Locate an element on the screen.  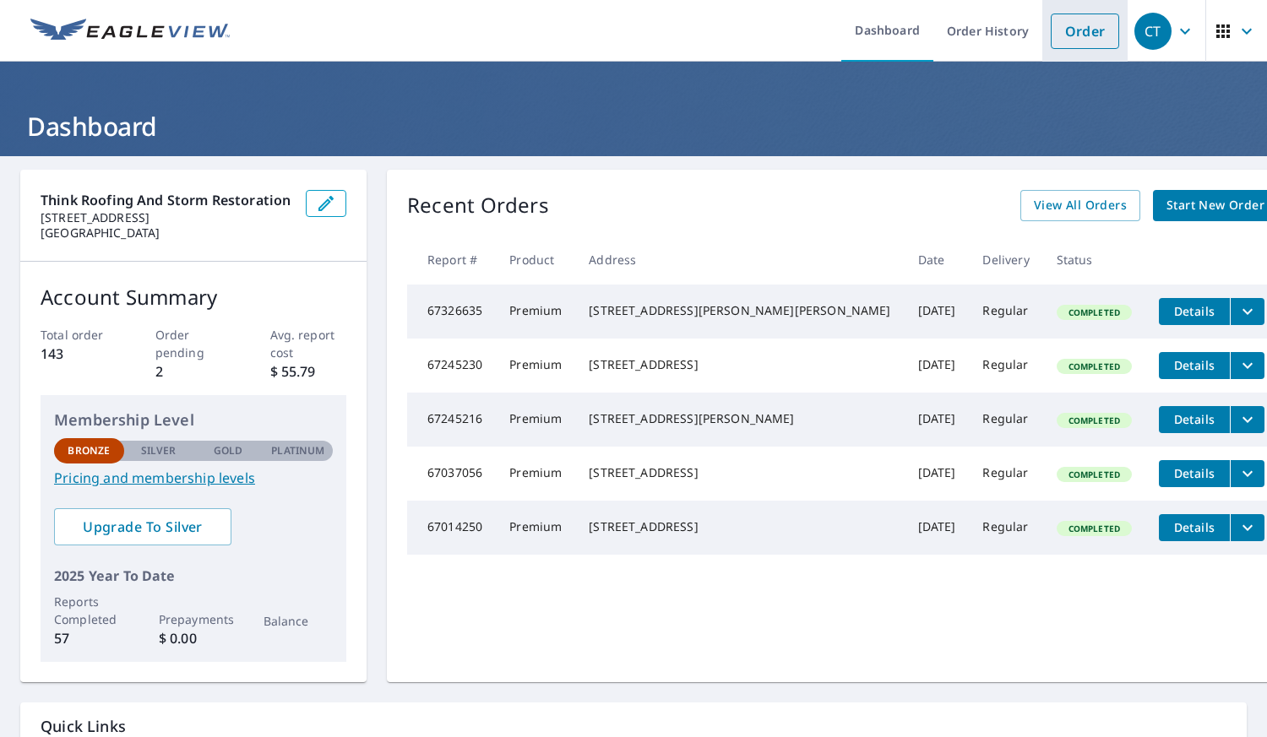
p: Quick Links is located at coordinates (633, 726).